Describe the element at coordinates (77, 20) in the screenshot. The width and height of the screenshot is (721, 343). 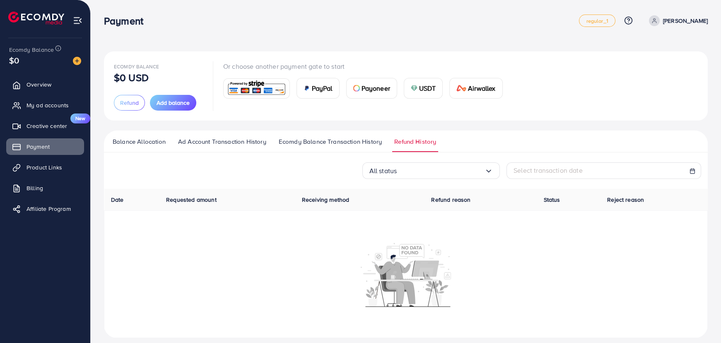
I see `img: menu` at that location.